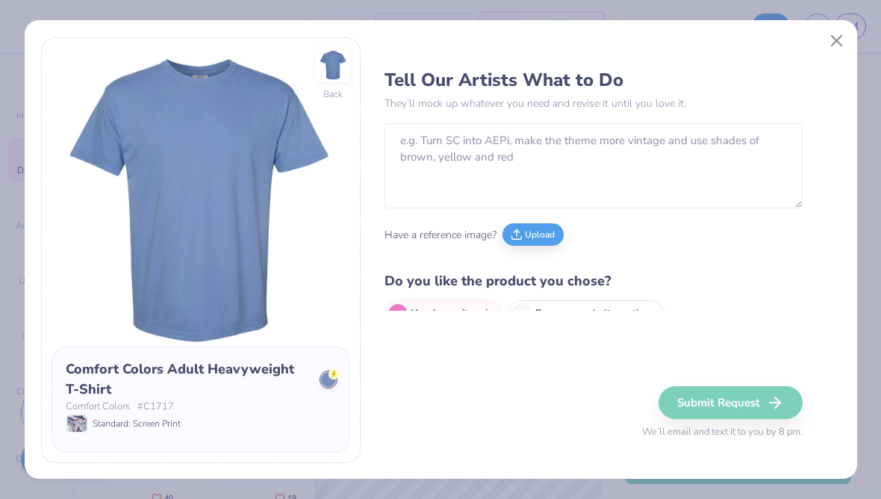 The width and height of the screenshot is (881, 499). What do you see at coordinates (585, 314) in the screenshot?
I see `label: Recommend alternatives` at bounding box center [585, 314].